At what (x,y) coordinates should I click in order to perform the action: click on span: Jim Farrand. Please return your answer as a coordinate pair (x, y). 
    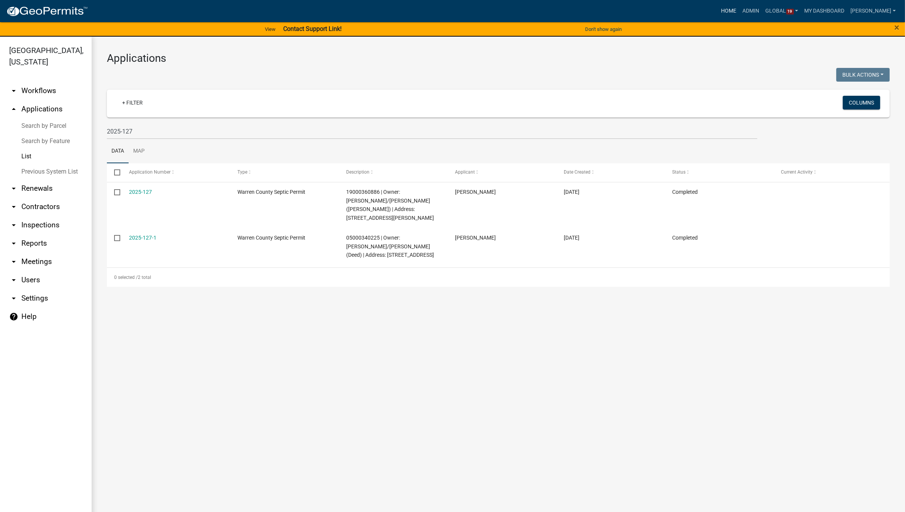
    Looking at the image, I should click on (475, 238).